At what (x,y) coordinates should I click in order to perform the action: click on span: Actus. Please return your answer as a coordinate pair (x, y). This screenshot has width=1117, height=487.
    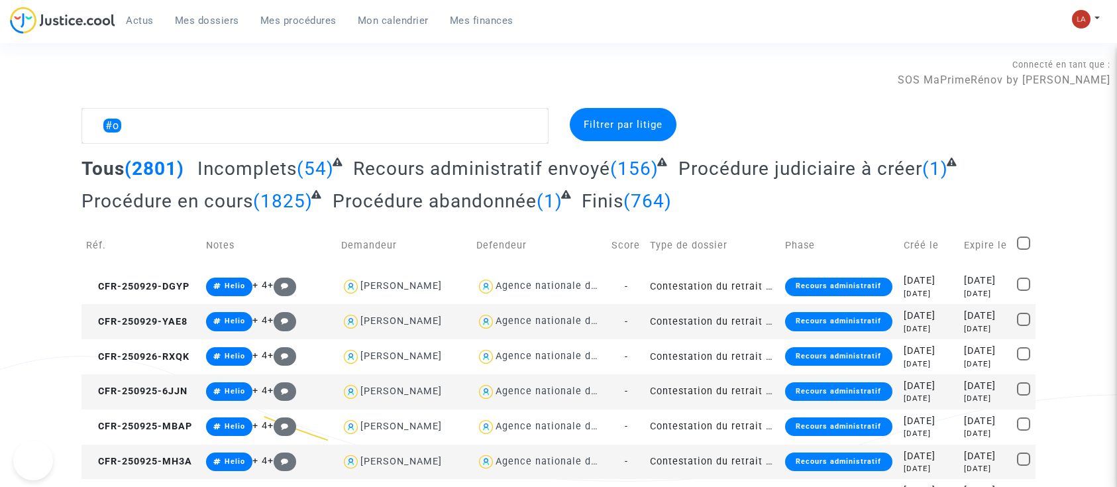
    Looking at the image, I should click on (140, 21).